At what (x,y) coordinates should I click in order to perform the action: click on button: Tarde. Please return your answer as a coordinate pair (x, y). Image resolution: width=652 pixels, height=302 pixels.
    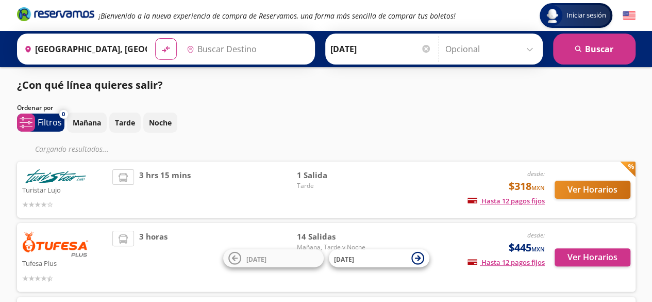
    Looking at the image, I should click on (125, 122).